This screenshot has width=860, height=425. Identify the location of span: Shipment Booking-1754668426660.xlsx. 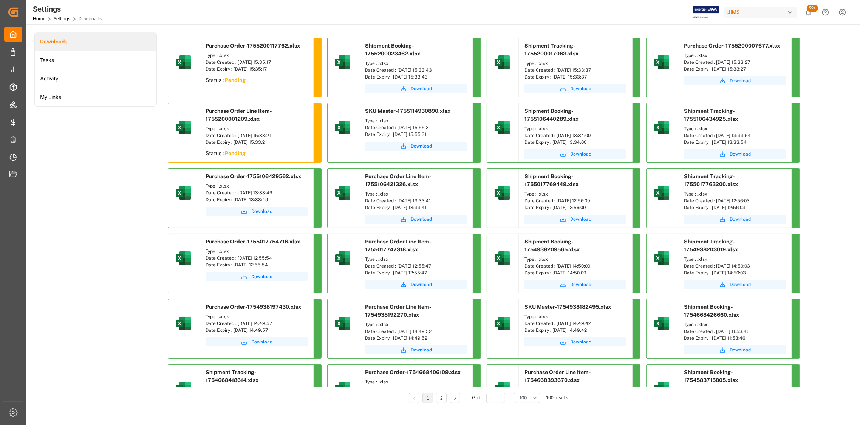
(712, 311).